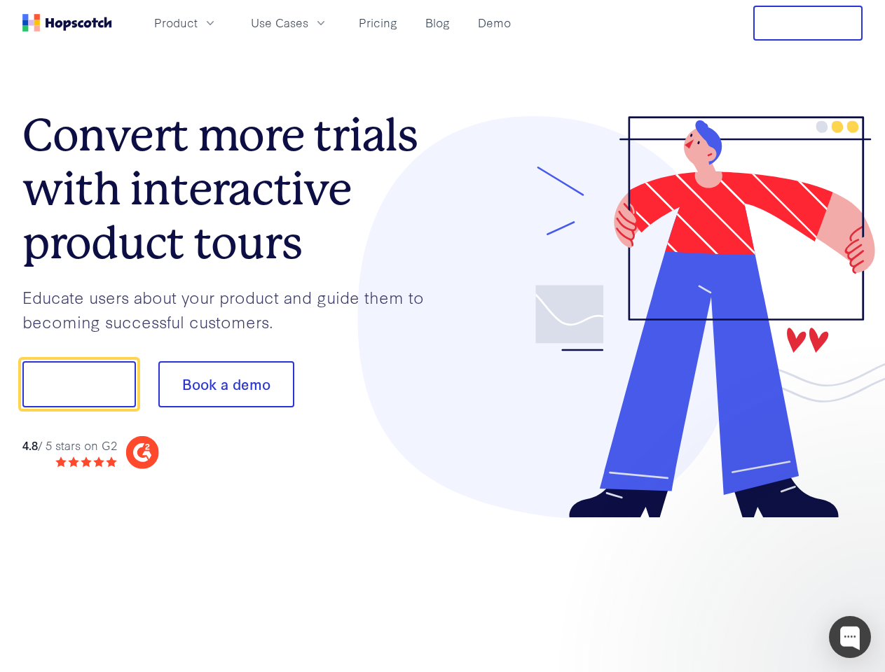 Image resolution: width=885 pixels, height=672 pixels. I want to click on a: Free Trial, so click(807, 23).